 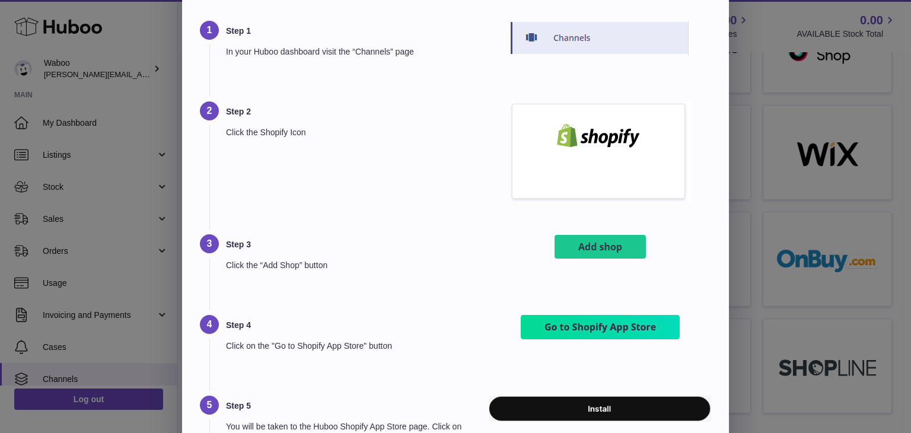 I want to click on p: Click the Shopify Icon, so click(x=350, y=132).